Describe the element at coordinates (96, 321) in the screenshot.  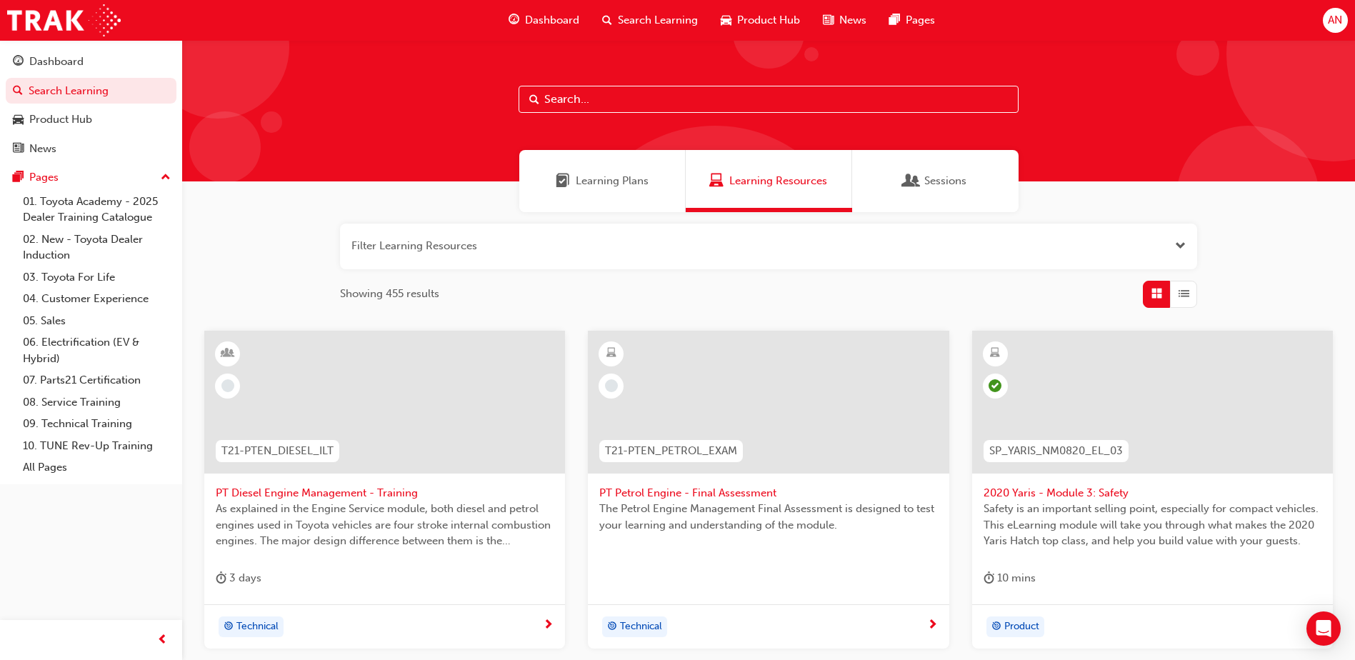
I see `a: 05. Sales` at that location.